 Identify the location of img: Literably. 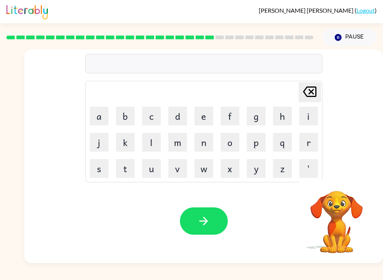
(27, 11).